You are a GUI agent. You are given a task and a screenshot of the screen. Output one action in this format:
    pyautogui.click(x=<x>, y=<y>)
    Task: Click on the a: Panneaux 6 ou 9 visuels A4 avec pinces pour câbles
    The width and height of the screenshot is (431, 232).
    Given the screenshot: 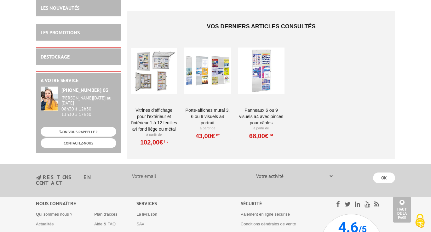 What is the action you would take?
    pyautogui.click(x=261, y=116)
    